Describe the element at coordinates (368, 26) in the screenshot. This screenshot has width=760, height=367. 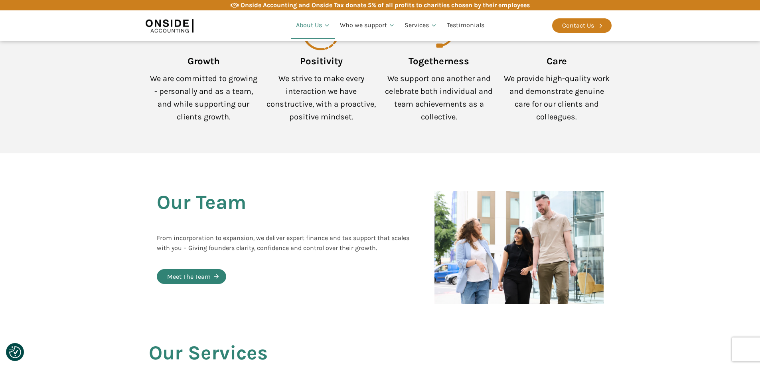
I see `a: Who we support` at that location.